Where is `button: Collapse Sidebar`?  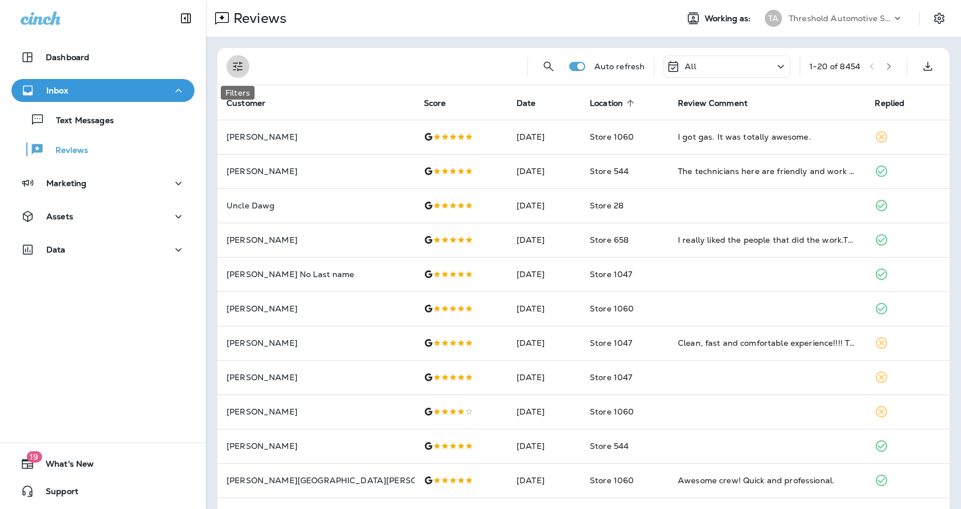
button: Collapse Sidebar is located at coordinates (186, 18).